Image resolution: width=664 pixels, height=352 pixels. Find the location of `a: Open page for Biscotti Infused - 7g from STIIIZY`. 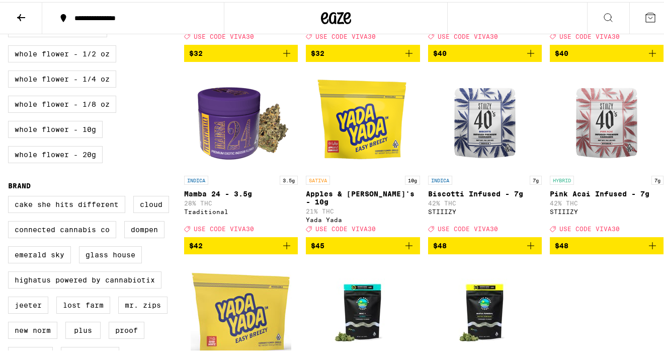

a: Open page for Biscotti Infused - 7g from STIIIZY is located at coordinates (485, 152).